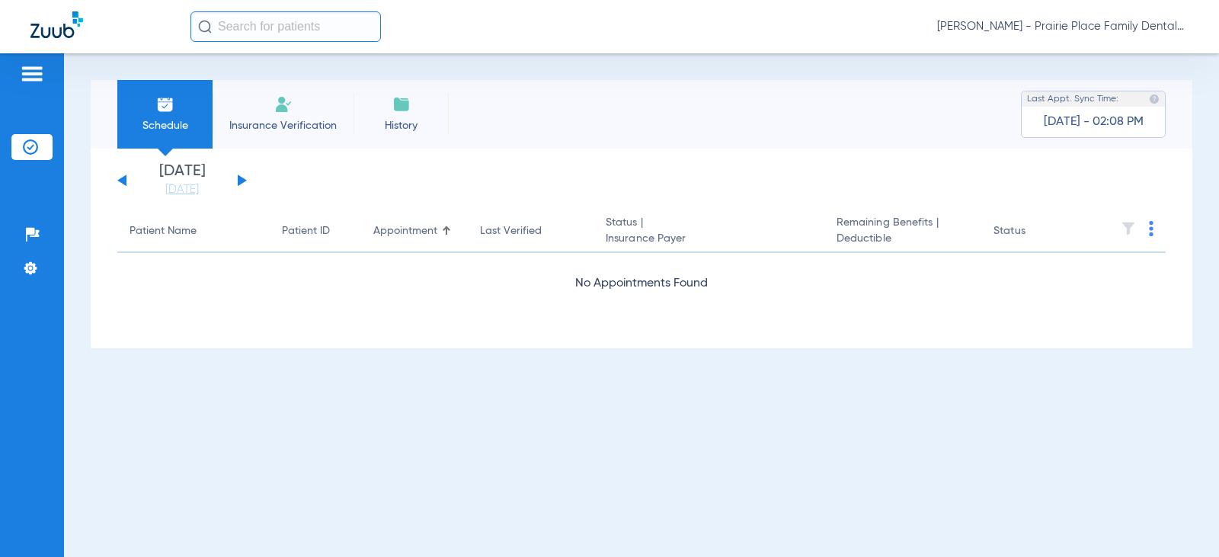 This screenshot has width=1219, height=557. What do you see at coordinates (1032, 232) in the screenshot?
I see `th: Status` at bounding box center [1032, 232].